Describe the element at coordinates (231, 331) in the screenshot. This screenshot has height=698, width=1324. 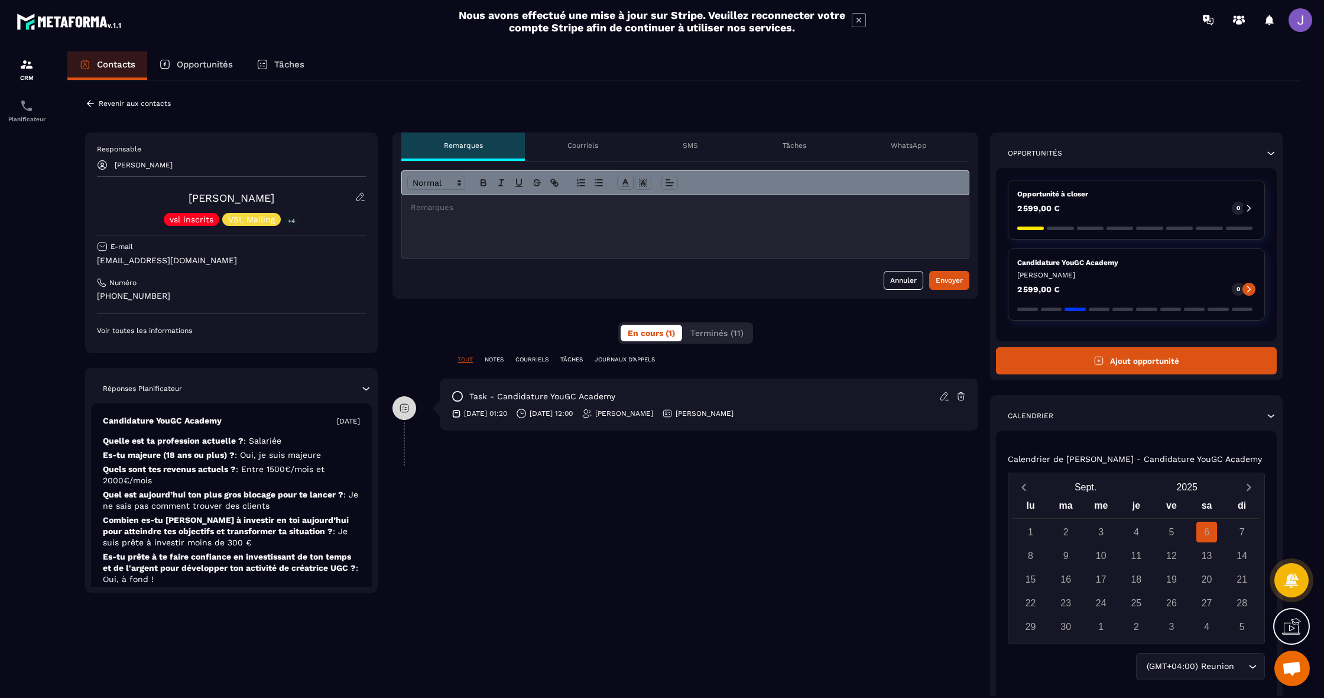
I see `p: Voir toutes les informations` at that location.